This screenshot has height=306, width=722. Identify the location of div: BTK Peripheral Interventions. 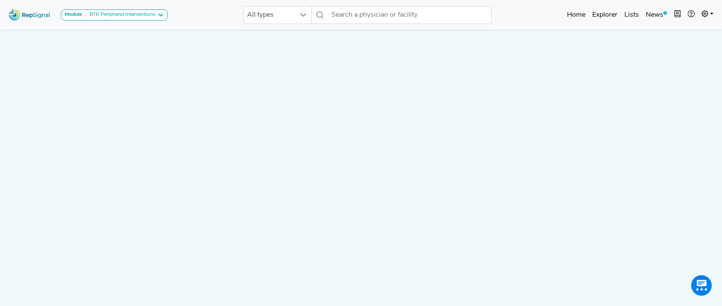
(121, 15).